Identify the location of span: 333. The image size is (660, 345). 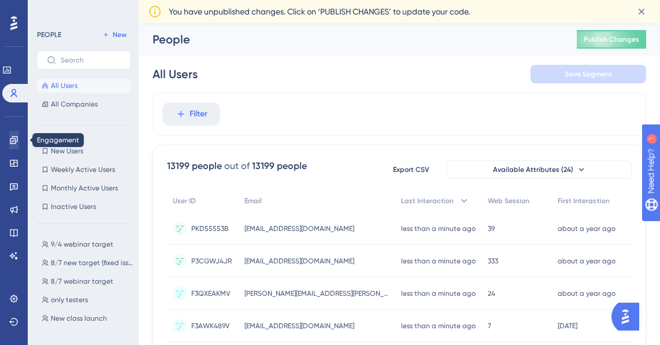
(493, 261).